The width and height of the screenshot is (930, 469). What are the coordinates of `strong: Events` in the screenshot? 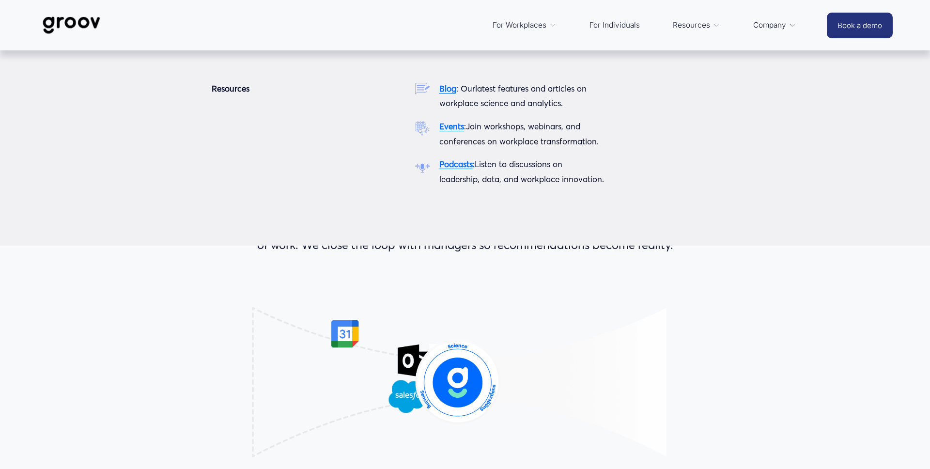 It's located at (451, 126).